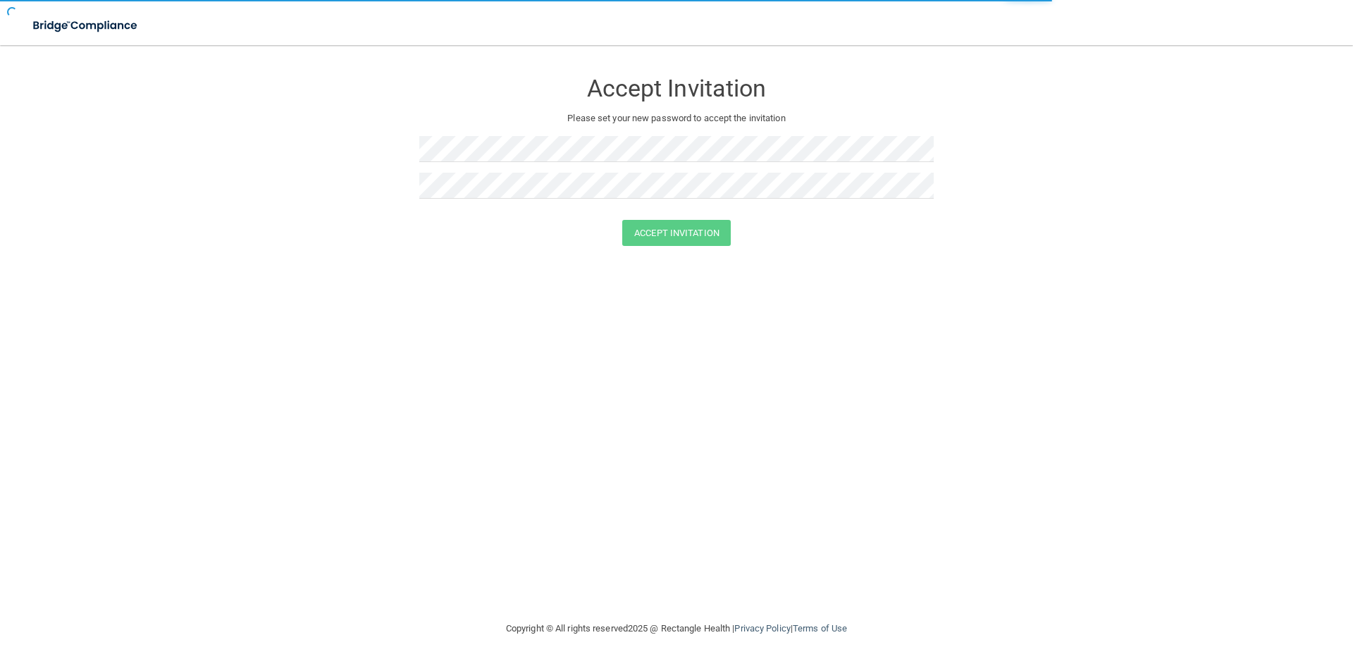  I want to click on h3: Accept Invitation, so click(677, 88).